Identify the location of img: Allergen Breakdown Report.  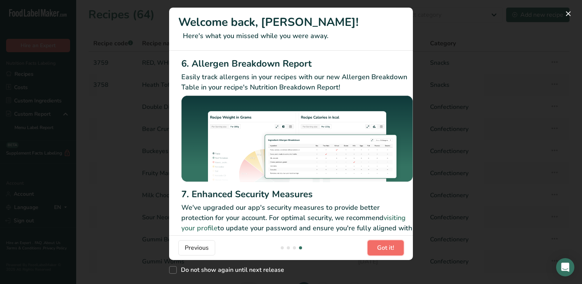
(297, 140).